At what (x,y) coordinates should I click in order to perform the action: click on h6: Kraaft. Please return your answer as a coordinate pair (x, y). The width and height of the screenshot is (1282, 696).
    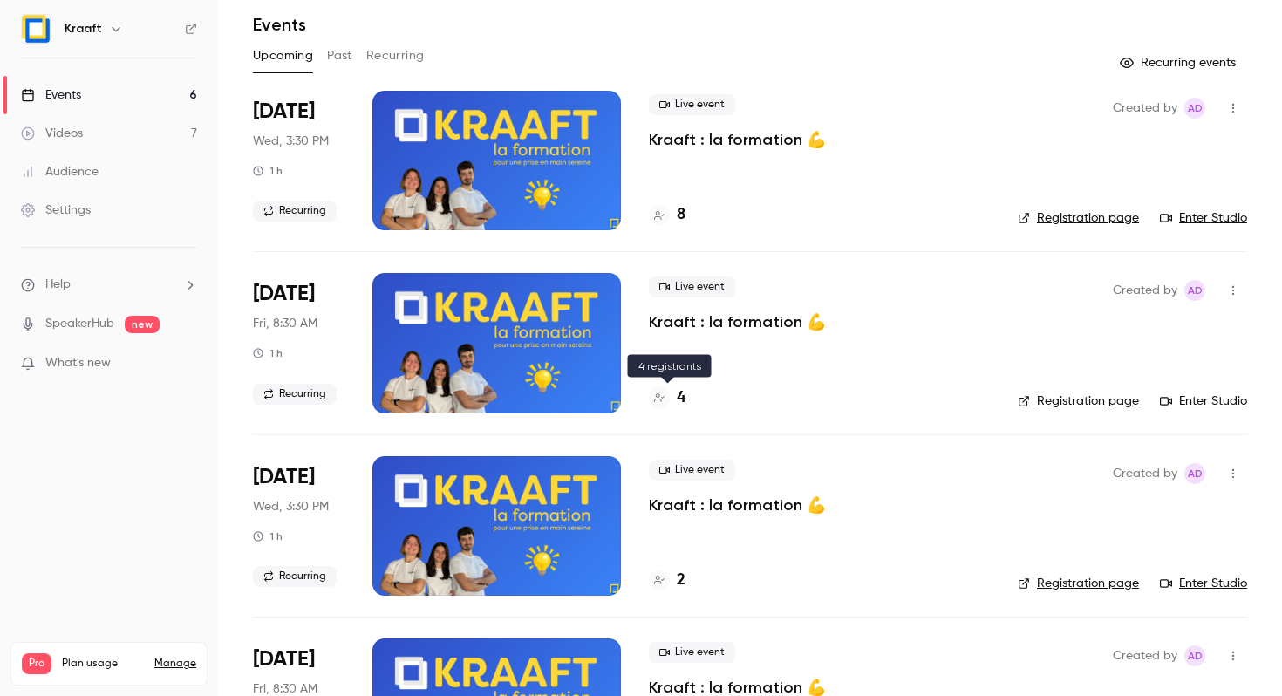
    Looking at the image, I should click on (83, 29).